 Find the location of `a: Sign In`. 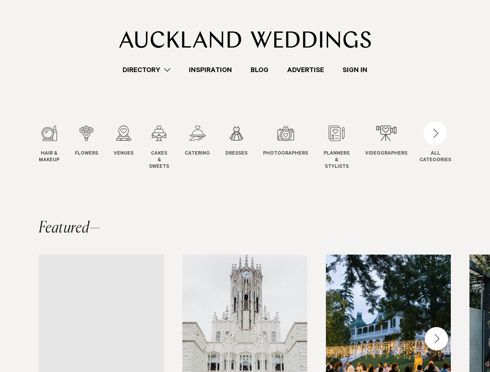

a: Sign In is located at coordinates (355, 70).